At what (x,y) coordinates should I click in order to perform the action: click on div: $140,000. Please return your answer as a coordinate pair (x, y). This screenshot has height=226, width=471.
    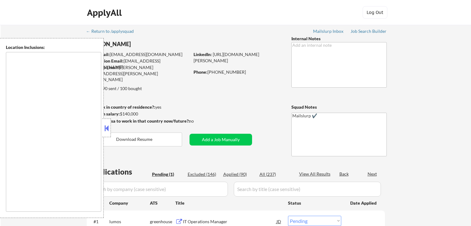
    Looking at the image, I should click on (138, 114).